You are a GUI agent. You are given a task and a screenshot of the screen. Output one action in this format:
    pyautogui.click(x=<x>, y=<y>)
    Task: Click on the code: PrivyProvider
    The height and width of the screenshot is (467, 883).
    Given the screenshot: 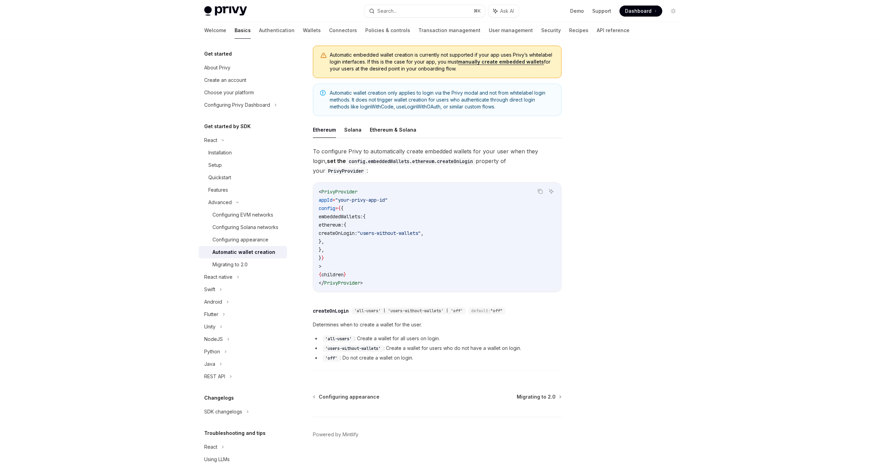 What is the action you would take?
    pyautogui.click(x=346, y=171)
    